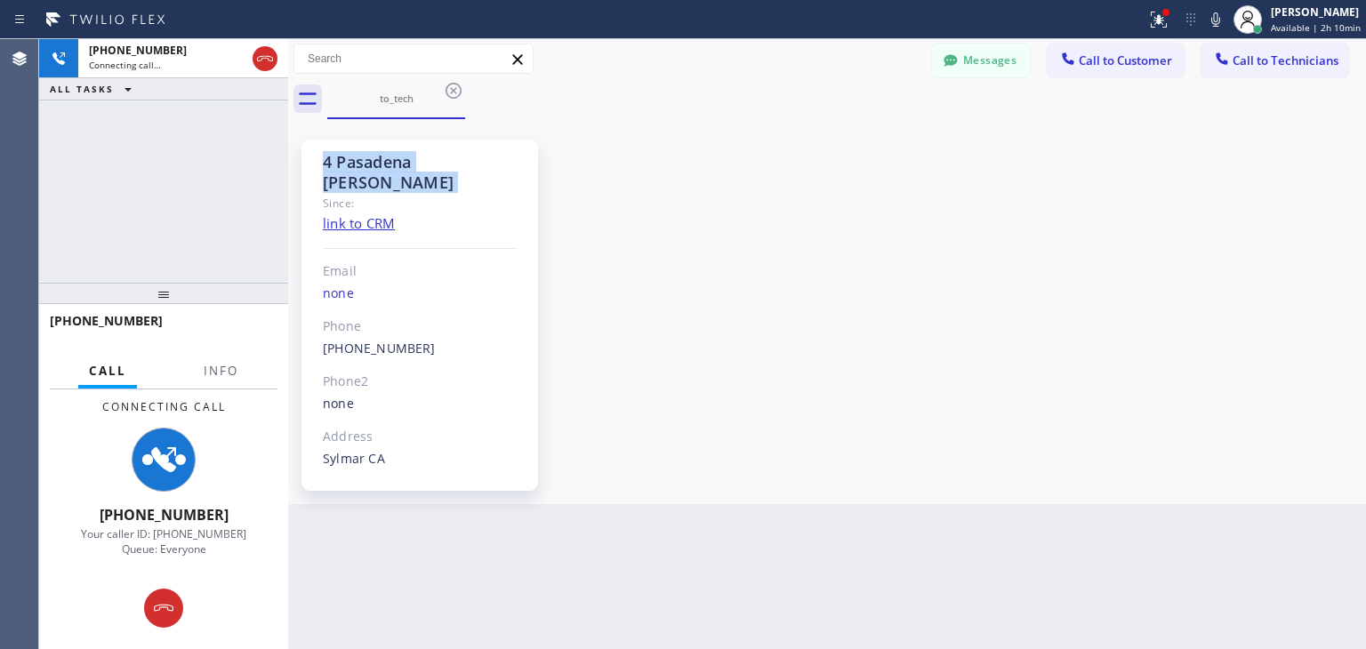 The width and height of the screenshot is (1366, 649). I want to click on div: Email, so click(420, 271).